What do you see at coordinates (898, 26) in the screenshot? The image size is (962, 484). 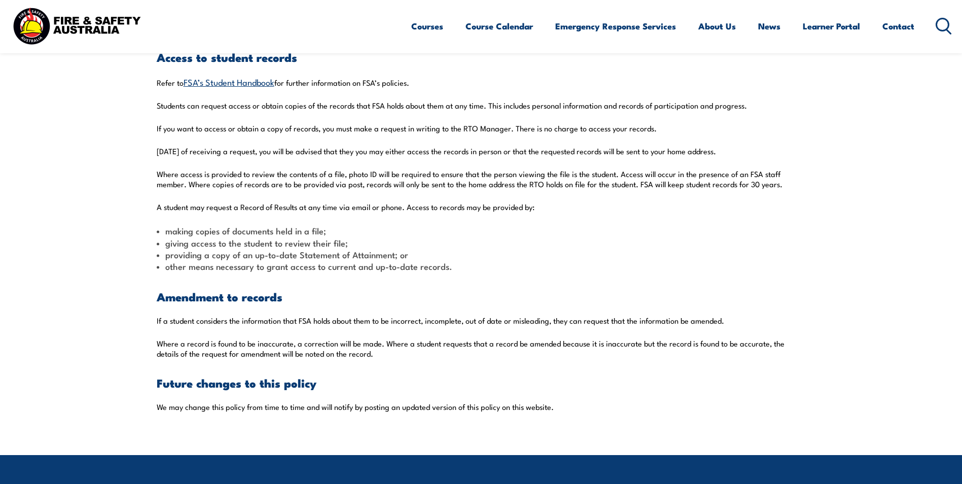 I see `a: Contact` at bounding box center [898, 26].